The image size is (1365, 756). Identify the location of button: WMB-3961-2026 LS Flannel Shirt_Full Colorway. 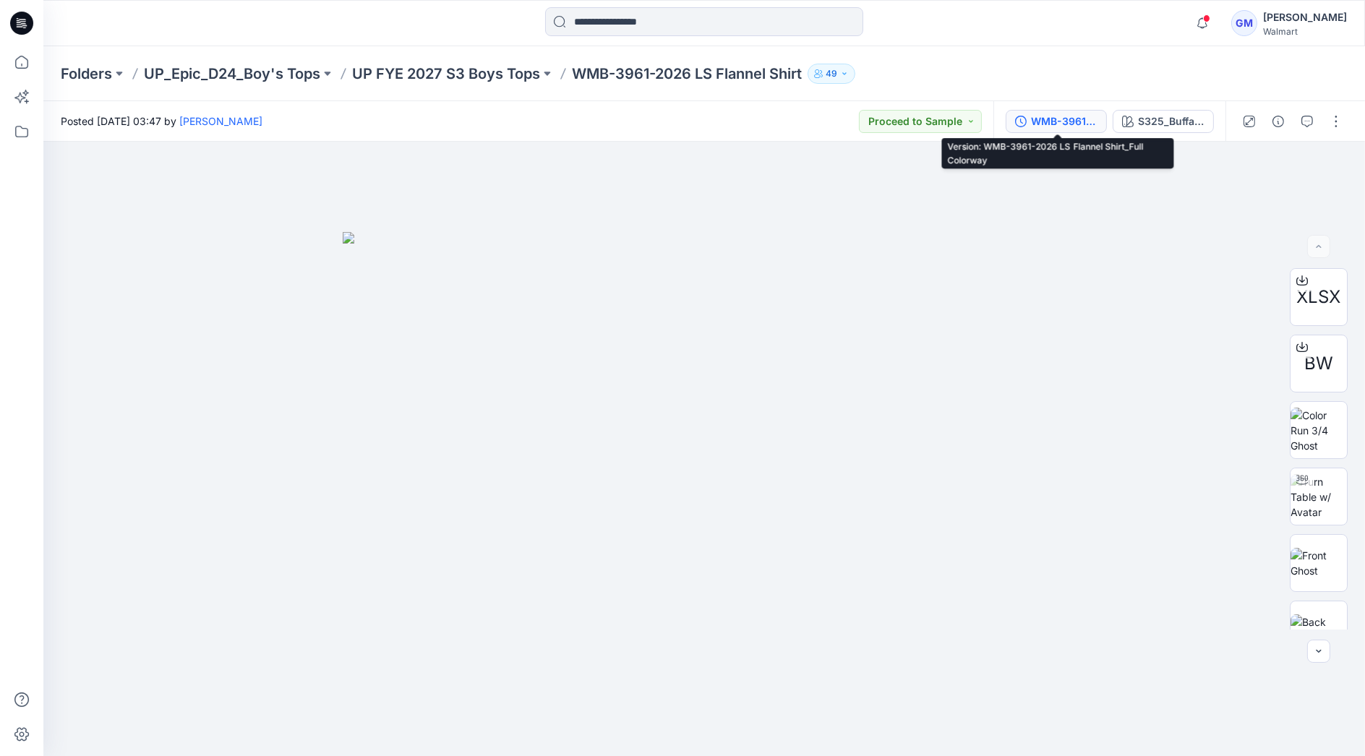
(1056, 121).